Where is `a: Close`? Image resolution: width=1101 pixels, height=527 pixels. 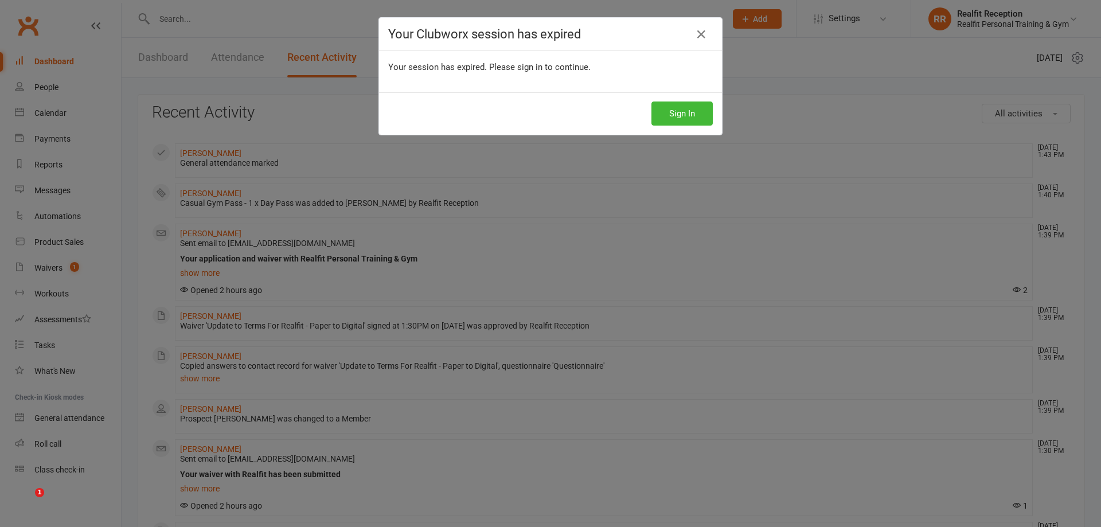
a: Close is located at coordinates (701, 34).